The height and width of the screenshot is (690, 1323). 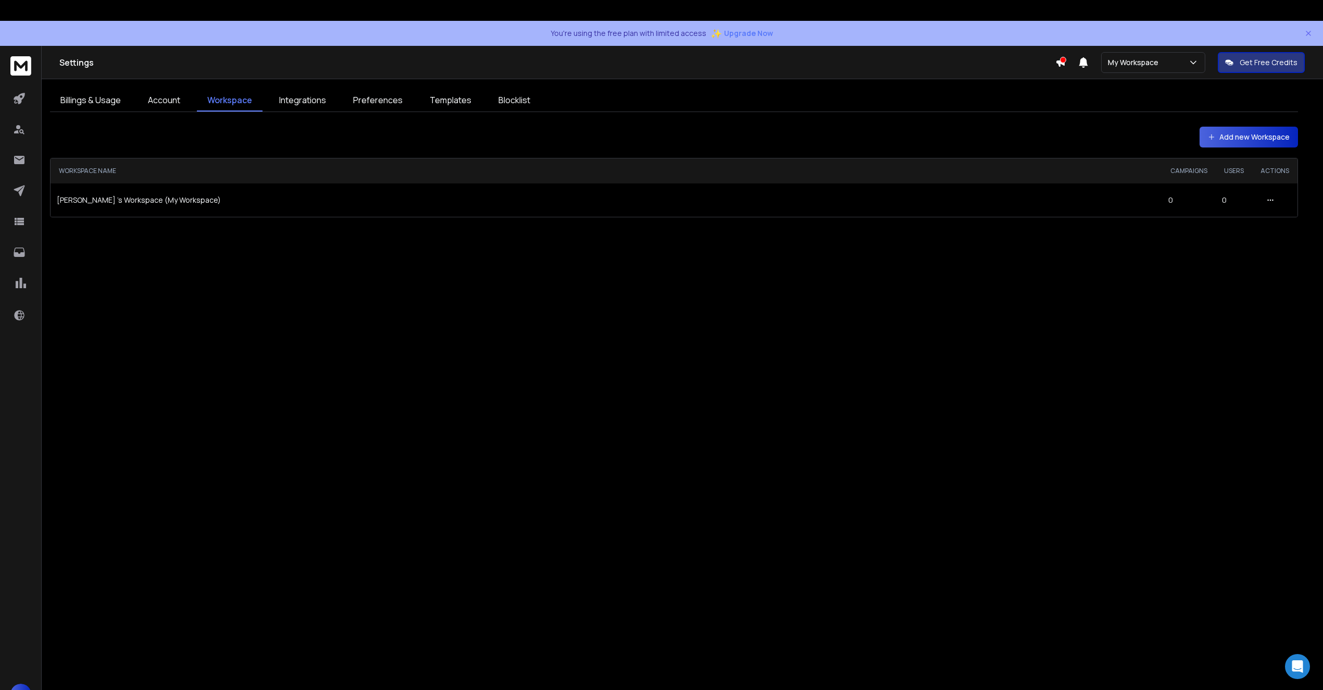 I want to click on th: ACTIONS, so click(x=1274, y=171).